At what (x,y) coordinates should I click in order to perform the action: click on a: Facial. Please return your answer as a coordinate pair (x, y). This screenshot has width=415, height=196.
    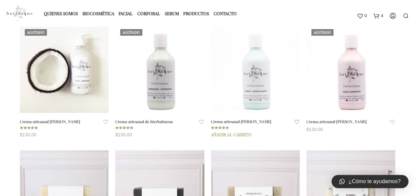
    Looking at the image, I should click on (127, 13).